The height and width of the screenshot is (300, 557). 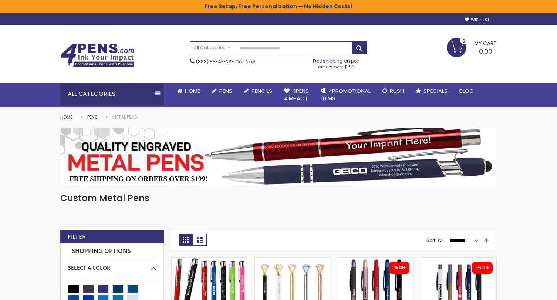 What do you see at coordinates (192, 91) in the screenshot?
I see `span: Home` at bounding box center [192, 91].